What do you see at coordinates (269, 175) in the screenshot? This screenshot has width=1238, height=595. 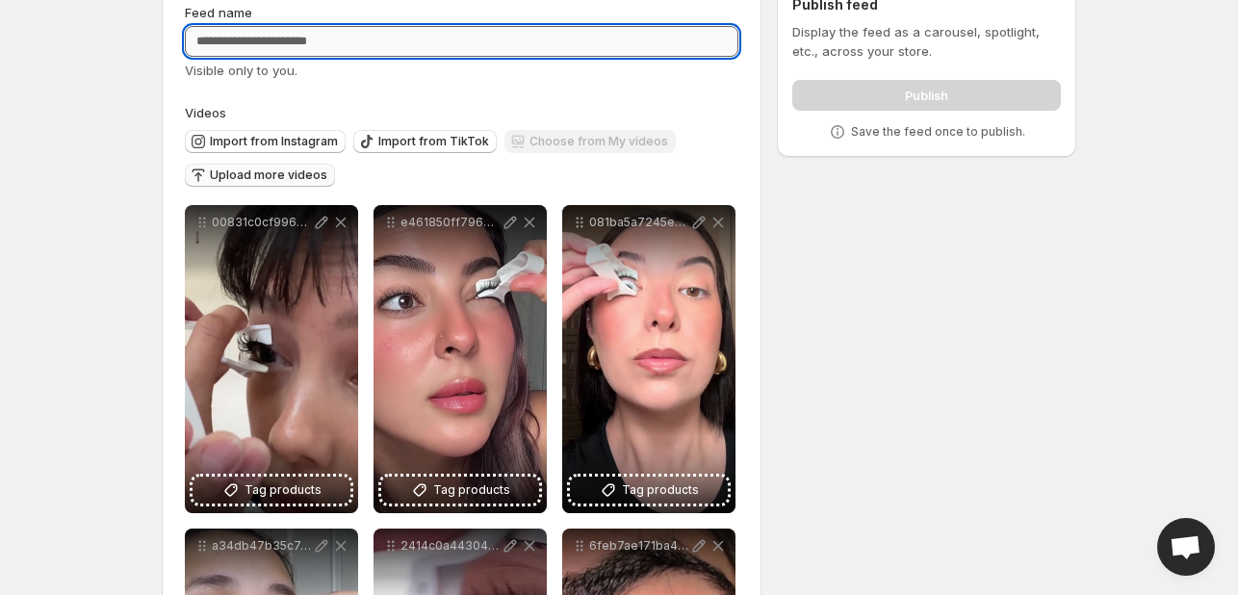 I see `span: Upload more videos` at bounding box center [269, 175].